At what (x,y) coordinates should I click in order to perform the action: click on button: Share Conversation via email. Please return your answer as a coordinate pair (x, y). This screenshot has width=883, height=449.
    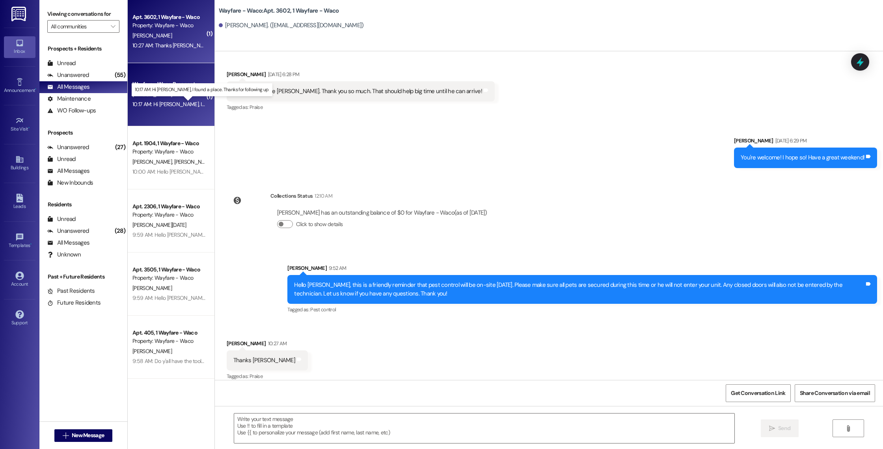
    Looking at the image, I should click on (835, 393).